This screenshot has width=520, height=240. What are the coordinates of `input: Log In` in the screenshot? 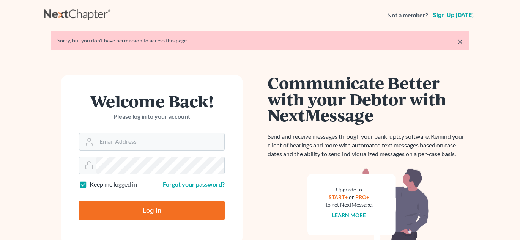 It's located at (152, 211).